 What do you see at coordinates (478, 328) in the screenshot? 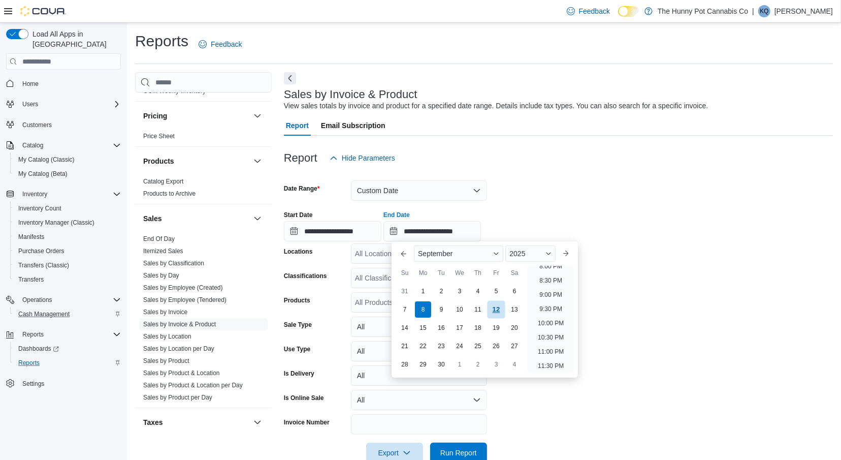
I see `div: day-18` at bounding box center [478, 328].